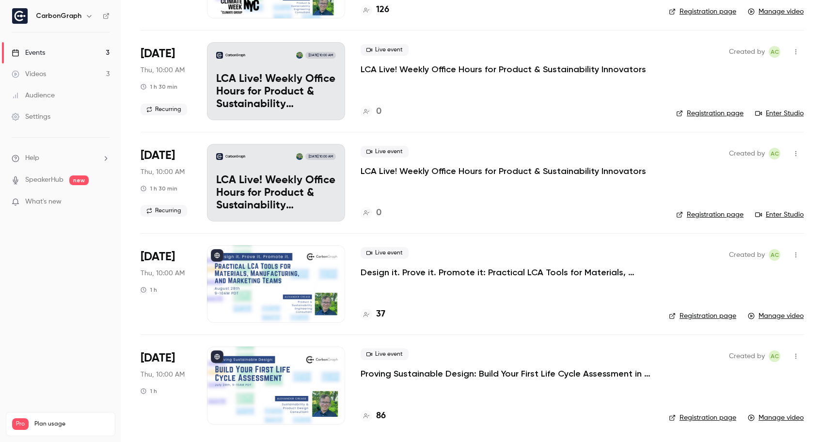  What do you see at coordinates (373, 314) in the screenshot?
I see `a: 37` at bounding box center [373, 314].